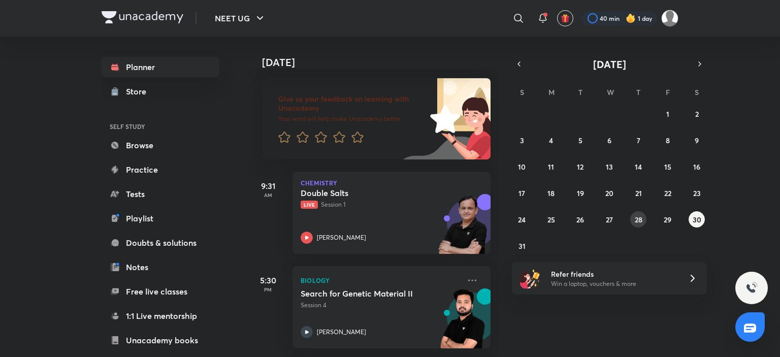 The width and height of the screenshot is (780, 357). Describe the element at coordinates (697, 92) in the screenshot. I see `abbr: Saturday` at that location.